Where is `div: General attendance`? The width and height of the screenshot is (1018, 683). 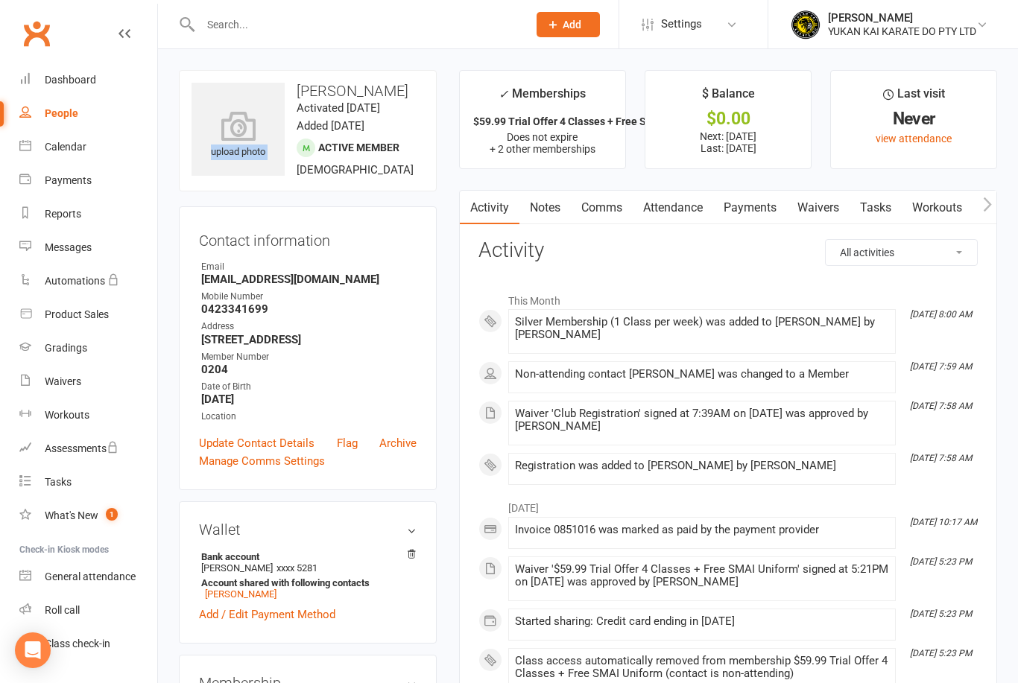 div: General attendance is located at coordinates (90, 577).